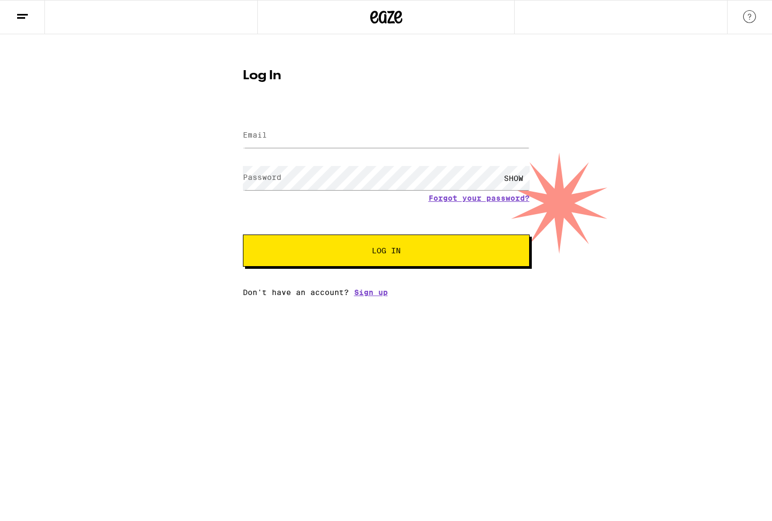 The height and width of the screenshot is (521, 772). Describe the element at coordinates (479, 198) in the screenshot. I see `a: Forgot your password?` at that location.